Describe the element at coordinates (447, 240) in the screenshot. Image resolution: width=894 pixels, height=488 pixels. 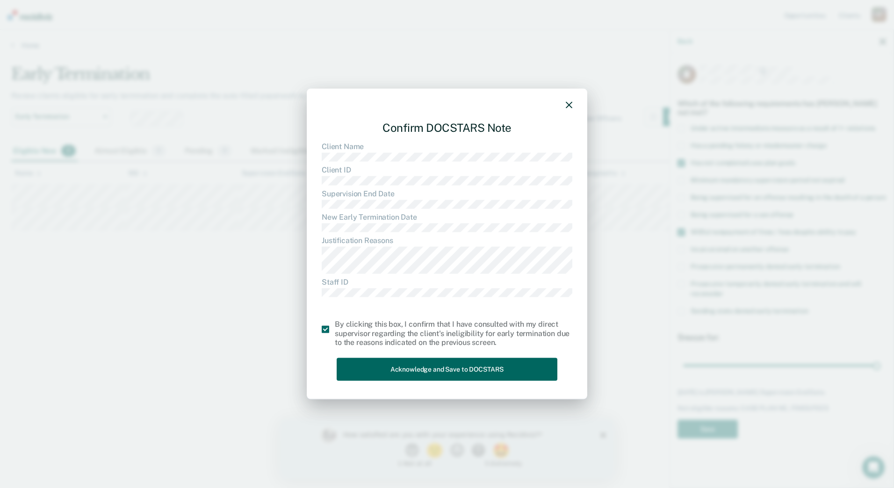
I see `dt: Justification Reasons` at that location.